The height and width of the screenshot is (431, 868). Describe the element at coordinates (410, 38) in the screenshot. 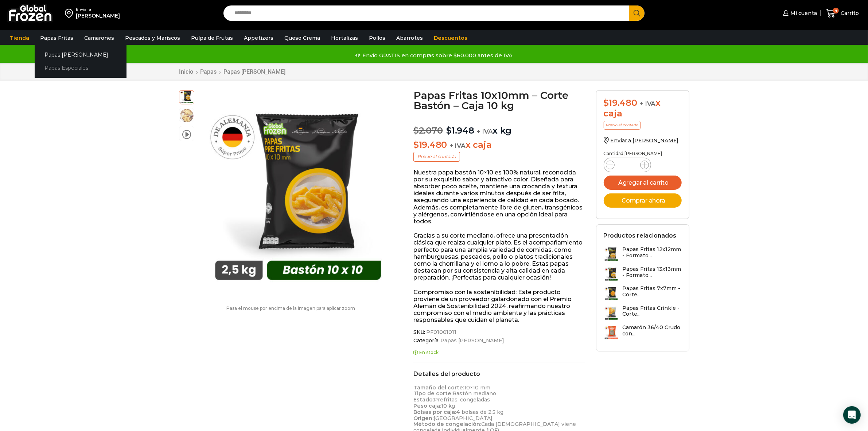

I see `a: Abarrotes` at that location.